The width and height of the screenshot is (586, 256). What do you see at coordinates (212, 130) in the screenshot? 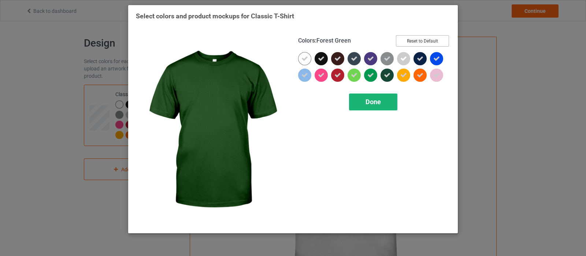
I see `img: regular.jpg` at bounding box center [212, 130].